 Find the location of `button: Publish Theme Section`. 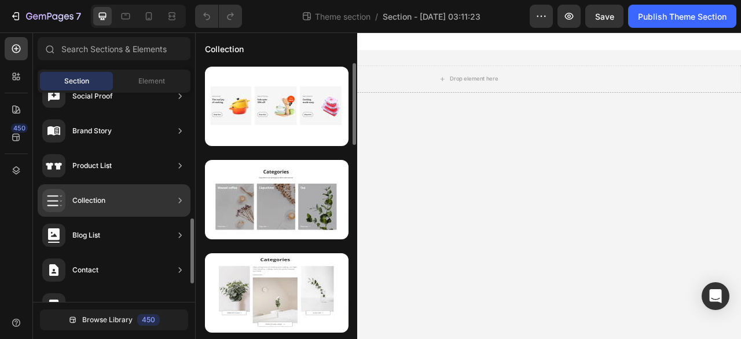

button: Publish Theme Section is located at coordinates (682, 16).